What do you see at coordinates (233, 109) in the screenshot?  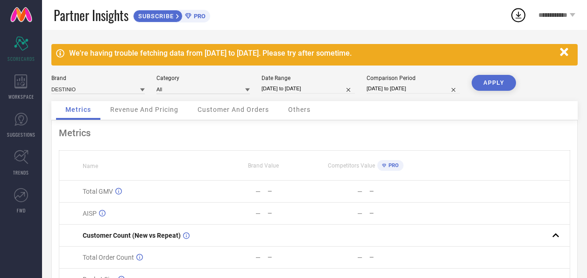 I see `span: Customer And Orders` at bounding box center [233, 109].